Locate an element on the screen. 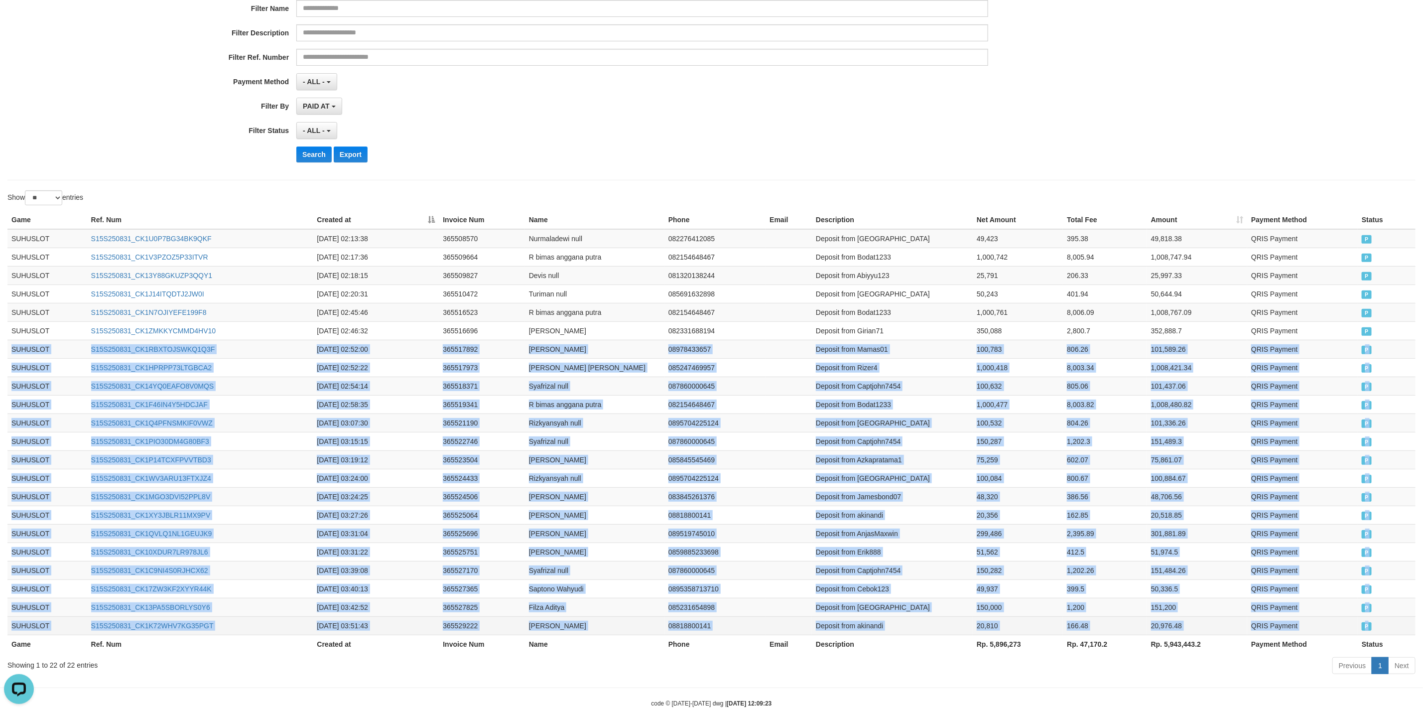 The height and width of the screenshot is (712, 1423). td: 25,997.33 is located at coordinates (1197, 275).